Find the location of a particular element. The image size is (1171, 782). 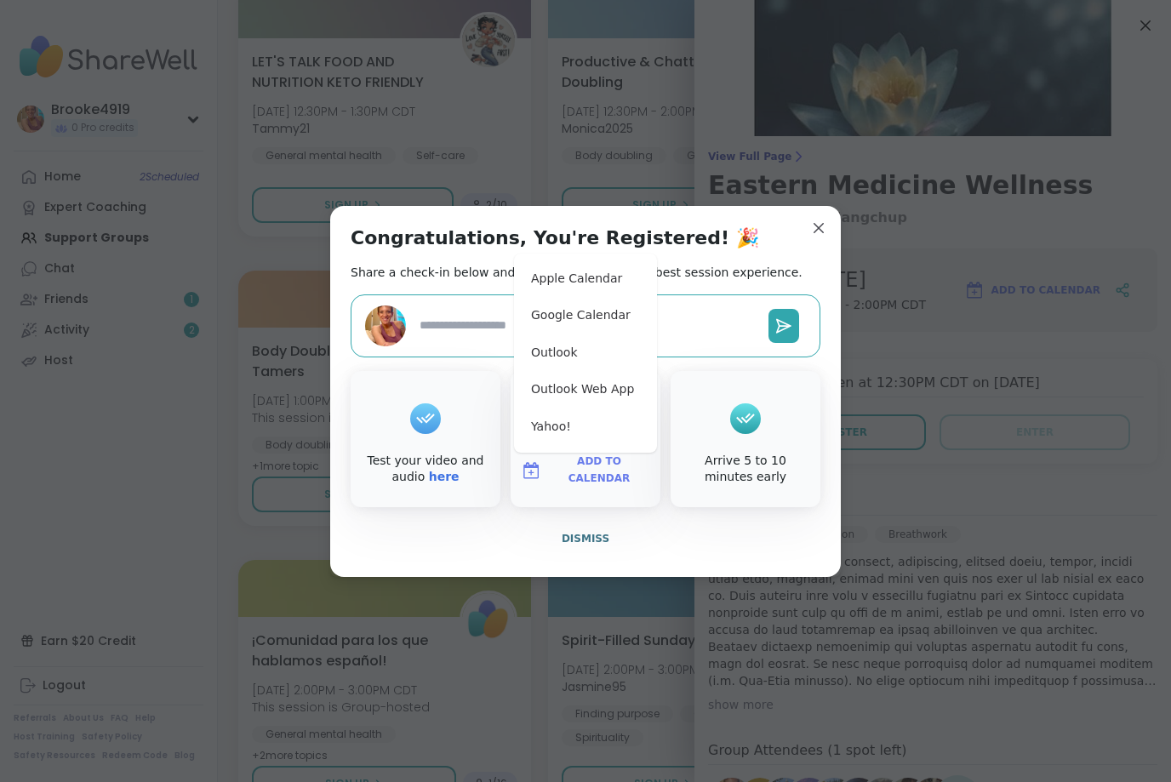

a: here is located at coordinates (444, 476).